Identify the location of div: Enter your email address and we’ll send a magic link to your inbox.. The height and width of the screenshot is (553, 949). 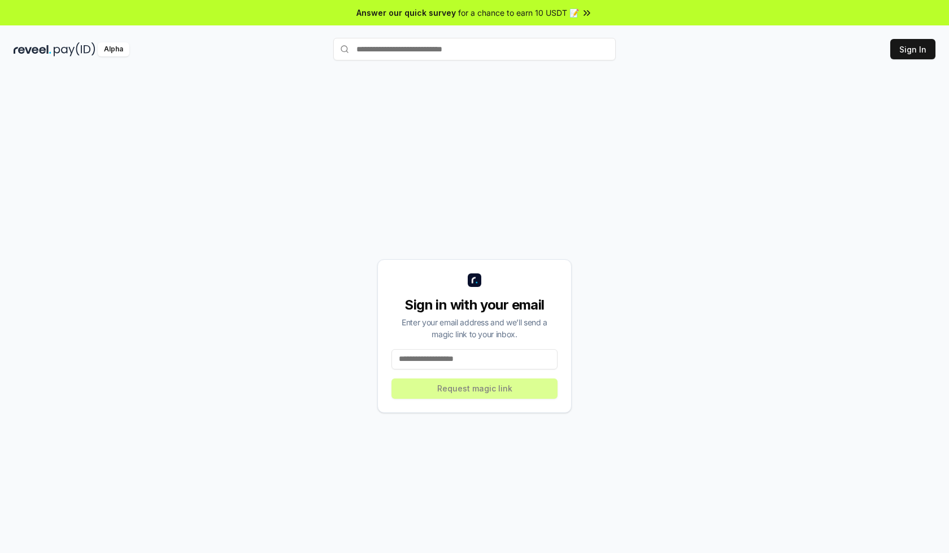
(475, 328).